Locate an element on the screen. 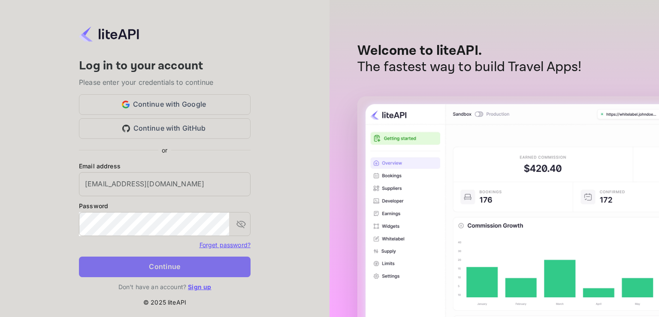  p: Please enter your credentials to continue is located at coordinates (165, 82).